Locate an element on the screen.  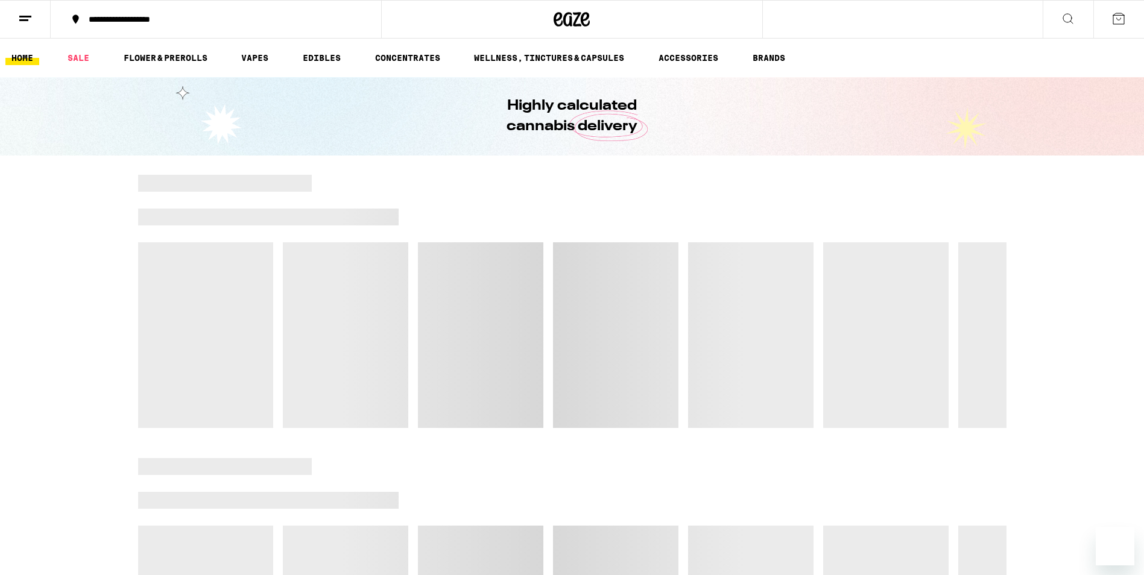
a: BRANDS is located at coordinates (769, 58).